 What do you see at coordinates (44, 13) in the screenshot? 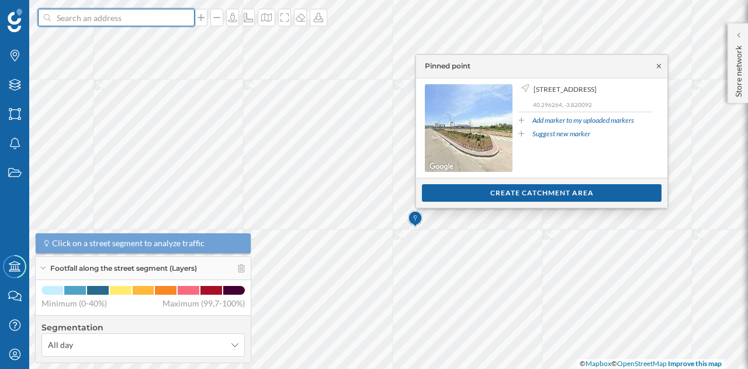
I see `span: Support` at bounding box center [44, 13].